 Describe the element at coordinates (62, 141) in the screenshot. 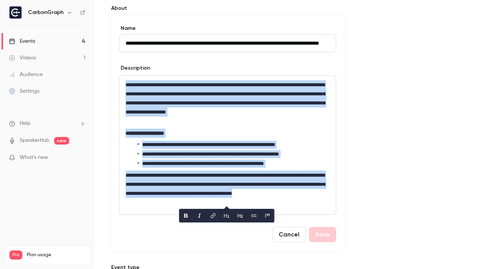

I see `span: new` at that location.